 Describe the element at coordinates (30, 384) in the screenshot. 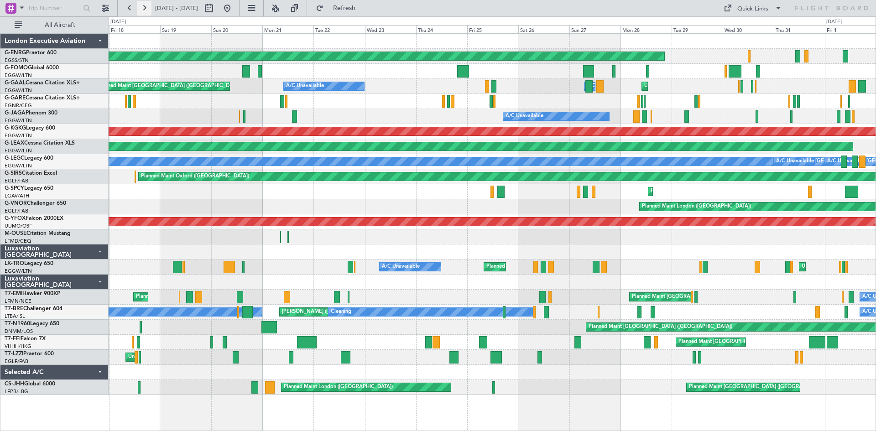

I see `a: CS-JHHGlobal 6000` at that location.